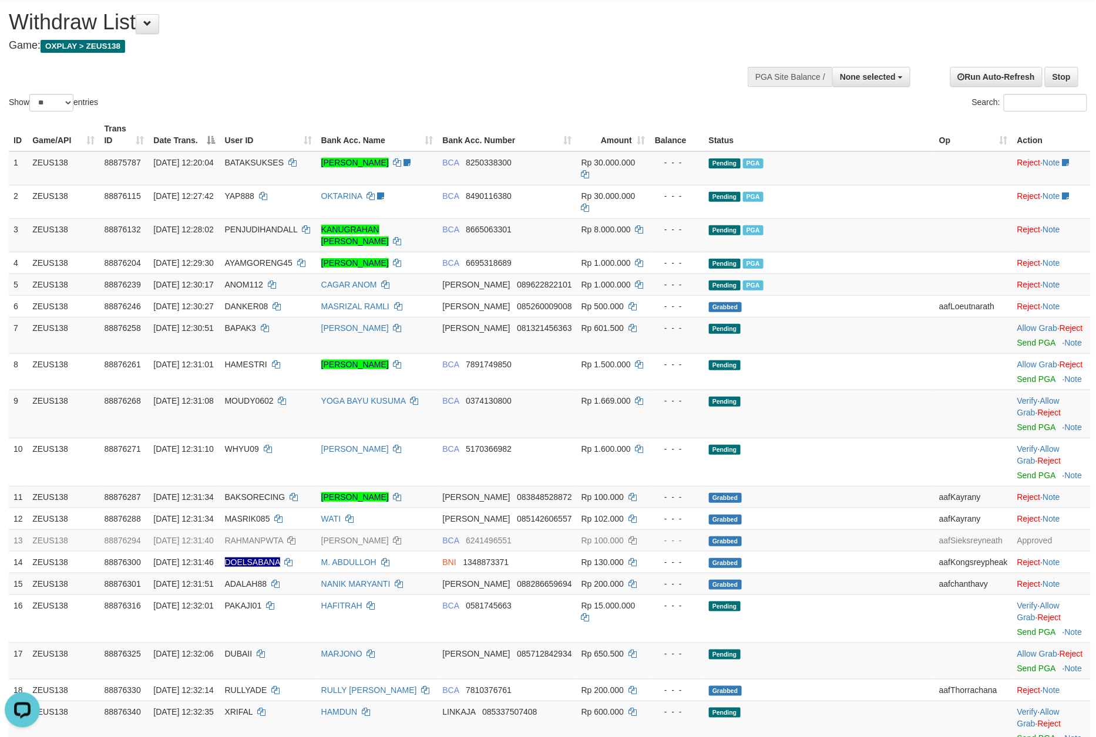 The image size is (1096, 737). I want to click on span: Rp 500.000, so click(602, 306).